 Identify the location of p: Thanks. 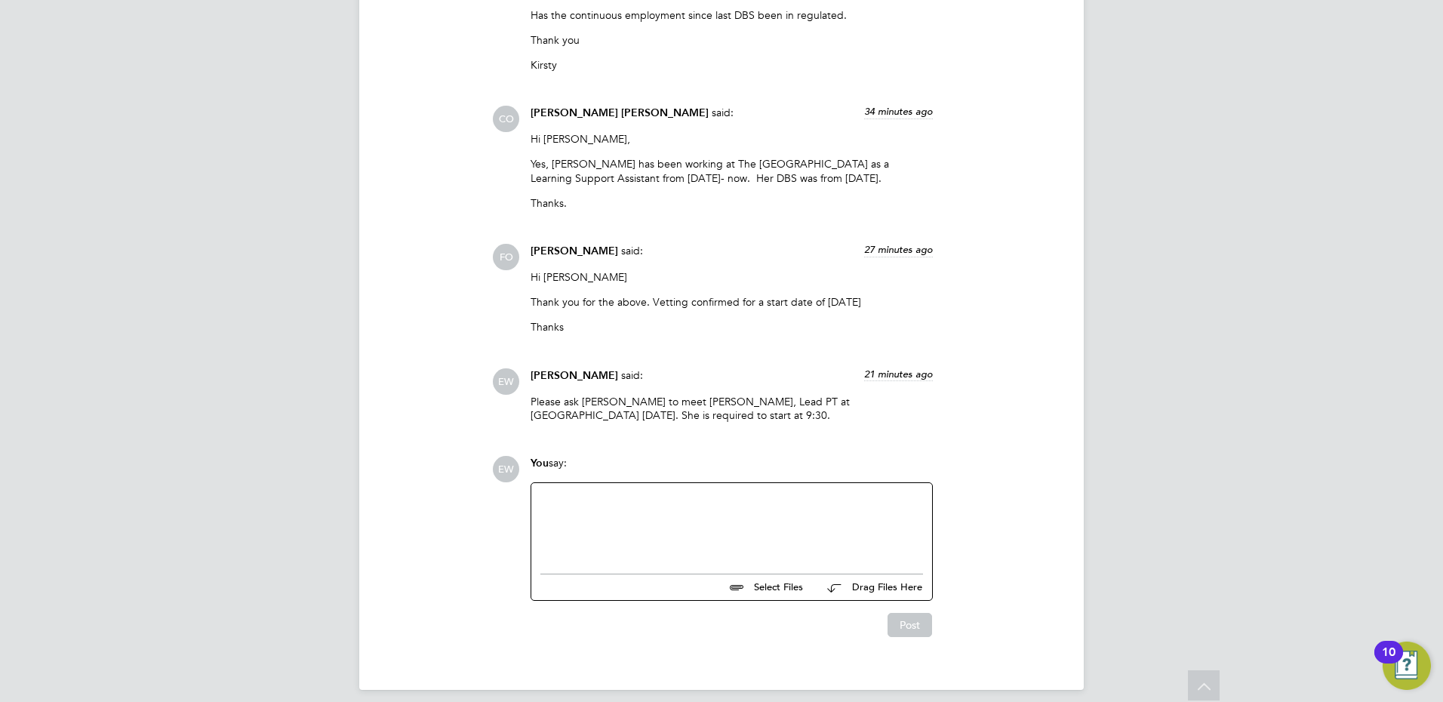
(732, 327).